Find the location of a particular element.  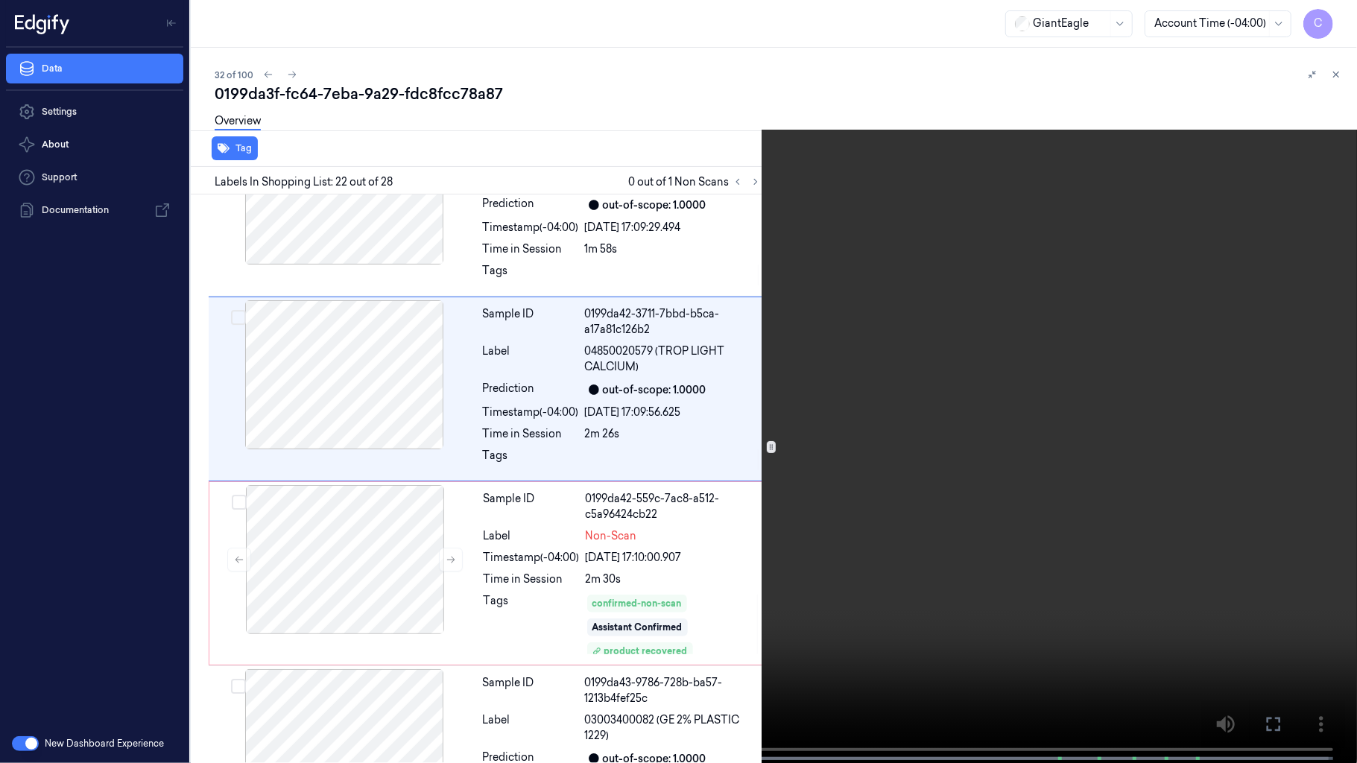

div: 0199da3f-fc64-7eba-9a29-fdc8fcc78a87 is located at coordinates (779, 94).